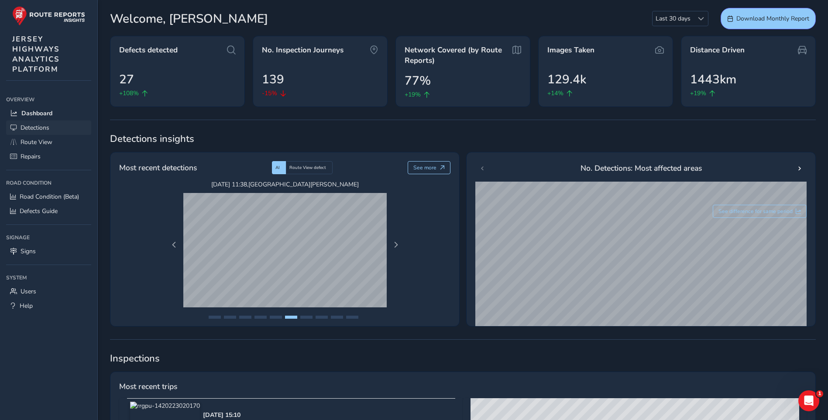  Describe the element at coordinates (641, 168) in the screenshot. I see `span: No. Detections: Most affected areas` at that location.